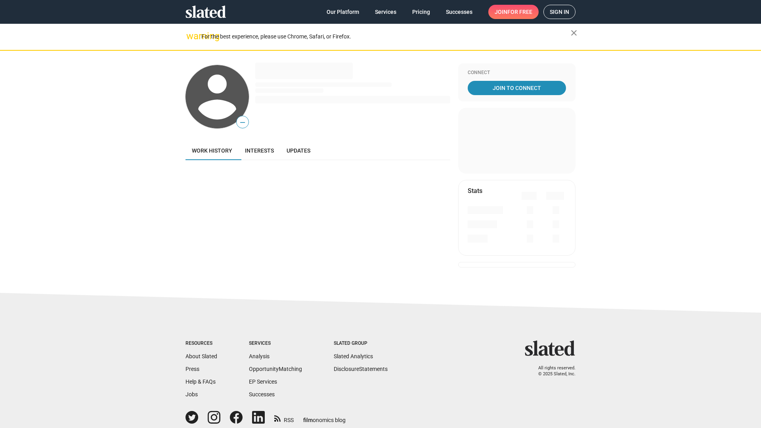 Image resolution: width=761 pixels, height=428 pixels. What do you see at coordinates (275, 344) in the screenshot?
I see `div: Services` at bounding box center [275, 344].